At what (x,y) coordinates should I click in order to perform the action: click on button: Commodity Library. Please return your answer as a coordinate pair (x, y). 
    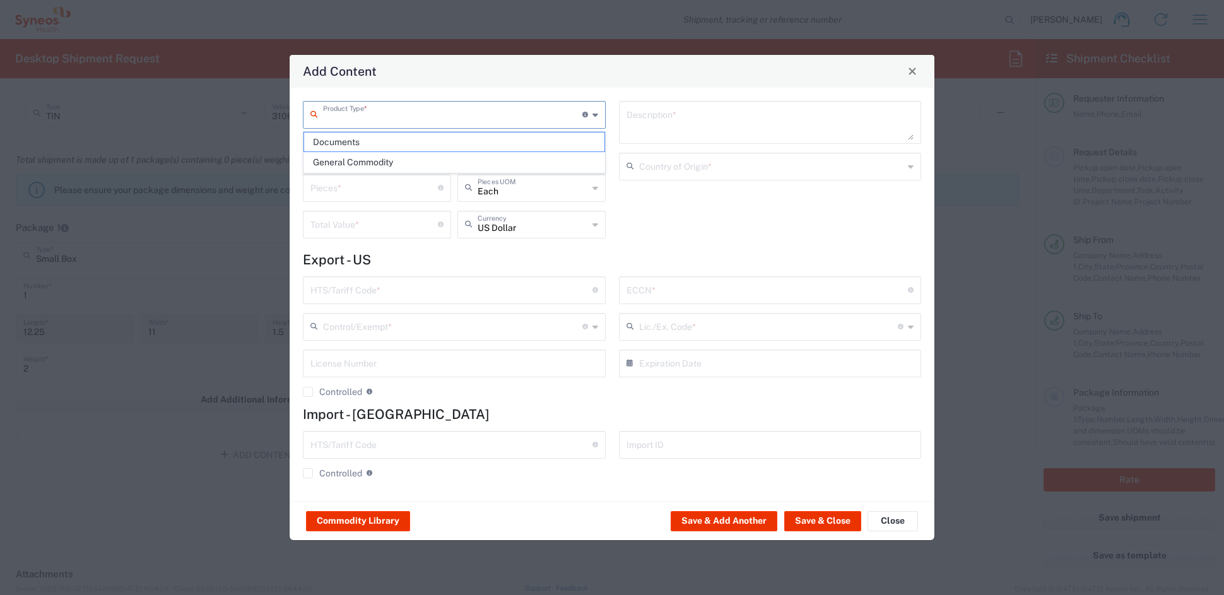
    Looking at the image, I should click on (358, 521).